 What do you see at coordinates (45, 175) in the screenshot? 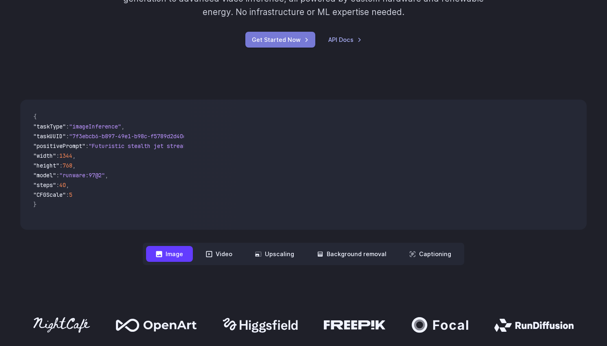
I see `span: "model"` at bounding box center [45, 175].